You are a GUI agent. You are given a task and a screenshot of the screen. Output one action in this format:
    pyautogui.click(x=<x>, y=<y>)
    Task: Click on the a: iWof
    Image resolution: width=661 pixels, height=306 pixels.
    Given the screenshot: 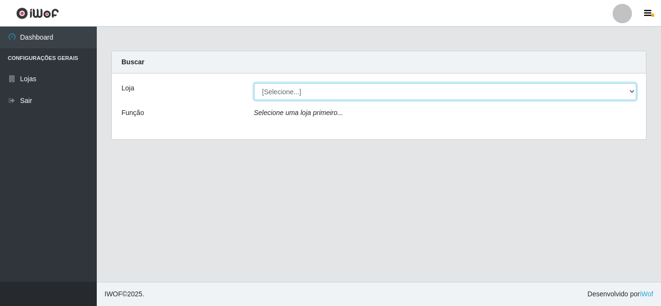 What is the action you would take?
    pyautogui.click(x=646, y=294)
    